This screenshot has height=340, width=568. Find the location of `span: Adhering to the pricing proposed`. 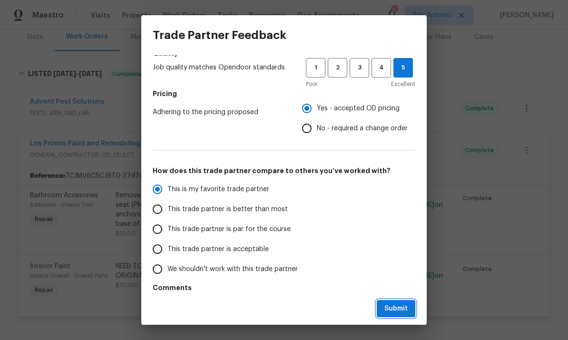

span: Adhering to the pricing proposed is located at coordinates (220, 112).